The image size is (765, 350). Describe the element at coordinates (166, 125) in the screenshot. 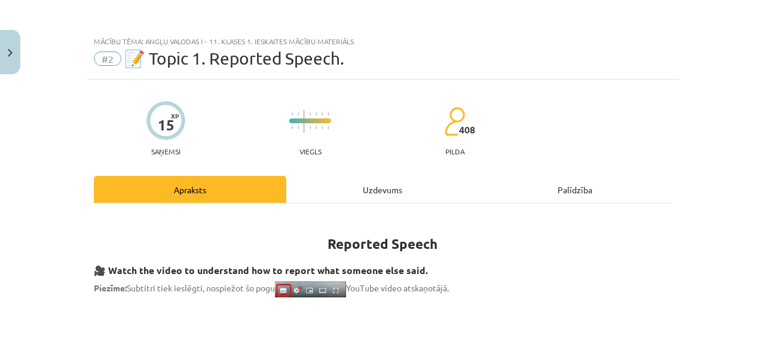

I see `div: 15` at that location.